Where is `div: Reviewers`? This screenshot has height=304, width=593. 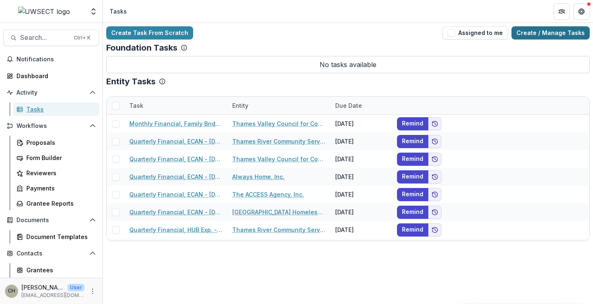
div: Reviewers is located at coordinates (59, 173).